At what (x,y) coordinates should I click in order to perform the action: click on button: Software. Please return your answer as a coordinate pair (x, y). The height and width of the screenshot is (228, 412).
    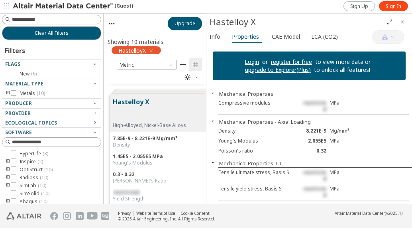
    Looking at the image, I should click on (51, 132).